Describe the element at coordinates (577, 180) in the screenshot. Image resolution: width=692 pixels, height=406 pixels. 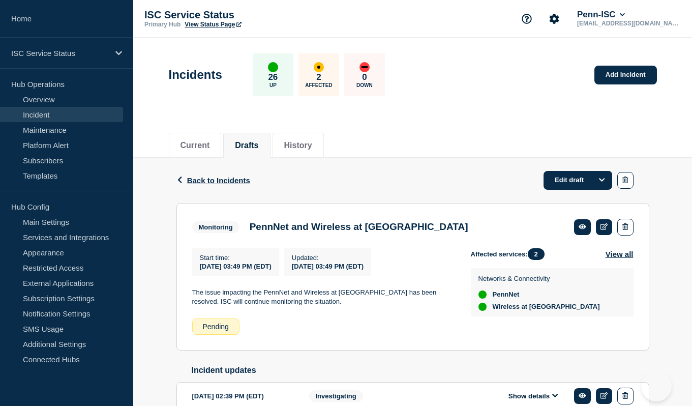
I see `a: Edit draft` at that location.